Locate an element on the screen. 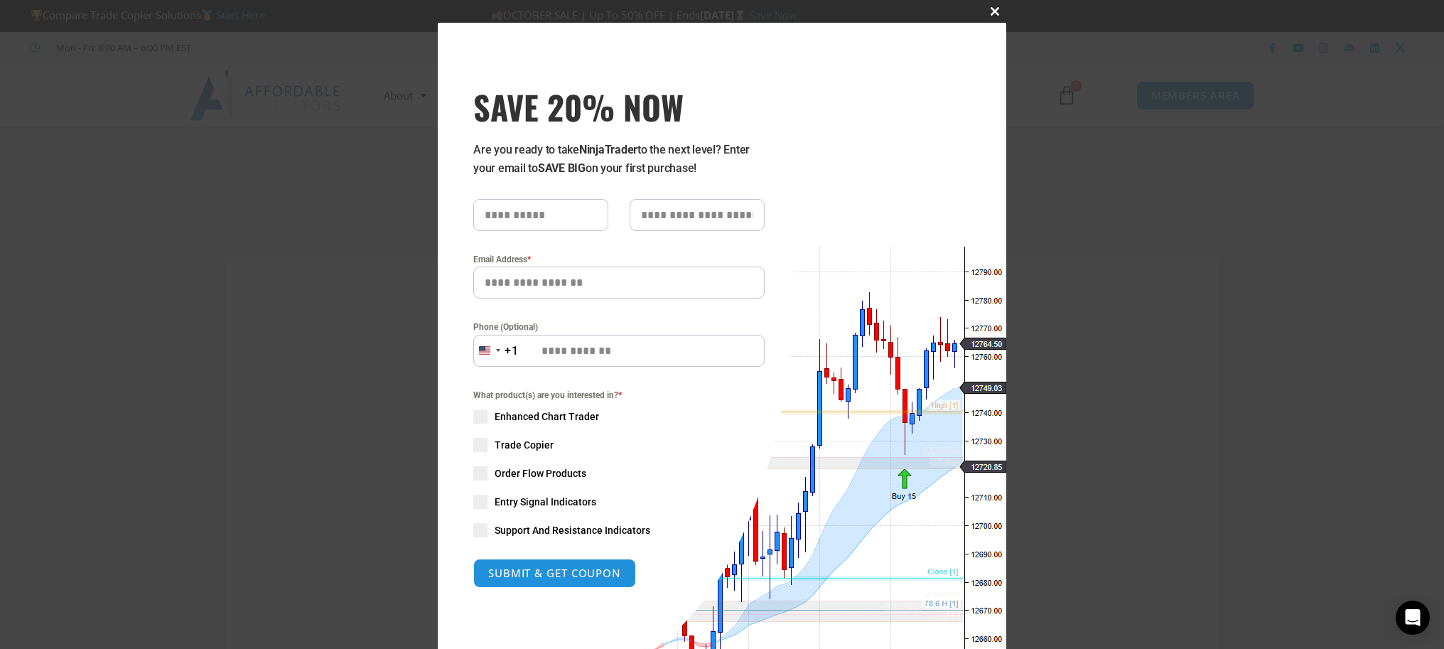  label: Entry Signal Indicators is located at coordinates (619, 502).